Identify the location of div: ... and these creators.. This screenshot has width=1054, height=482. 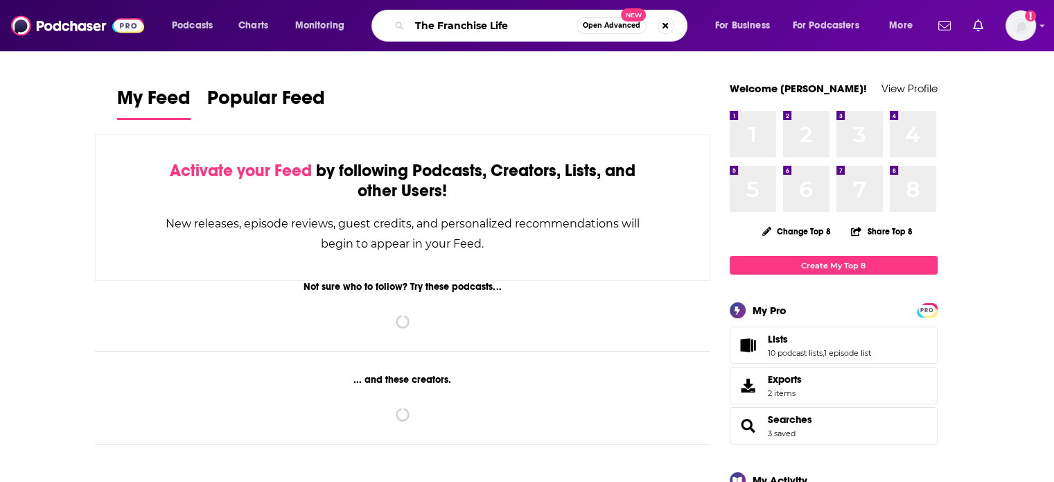
(403, 379).